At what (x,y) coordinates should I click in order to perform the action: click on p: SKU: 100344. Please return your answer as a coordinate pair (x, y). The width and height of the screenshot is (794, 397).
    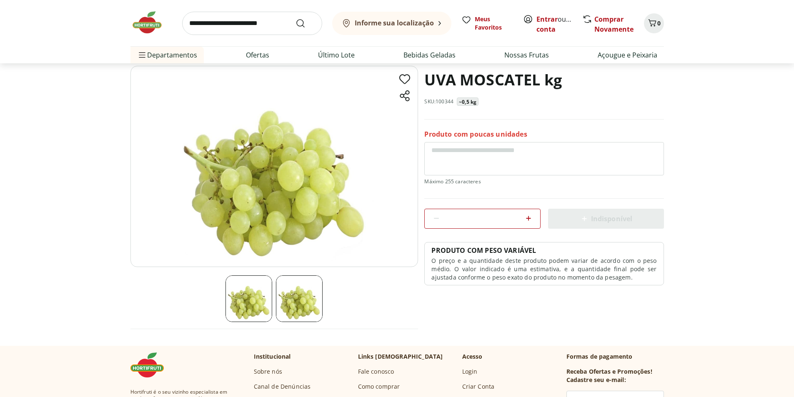
    Looking at the image, I should click on (439, 102).